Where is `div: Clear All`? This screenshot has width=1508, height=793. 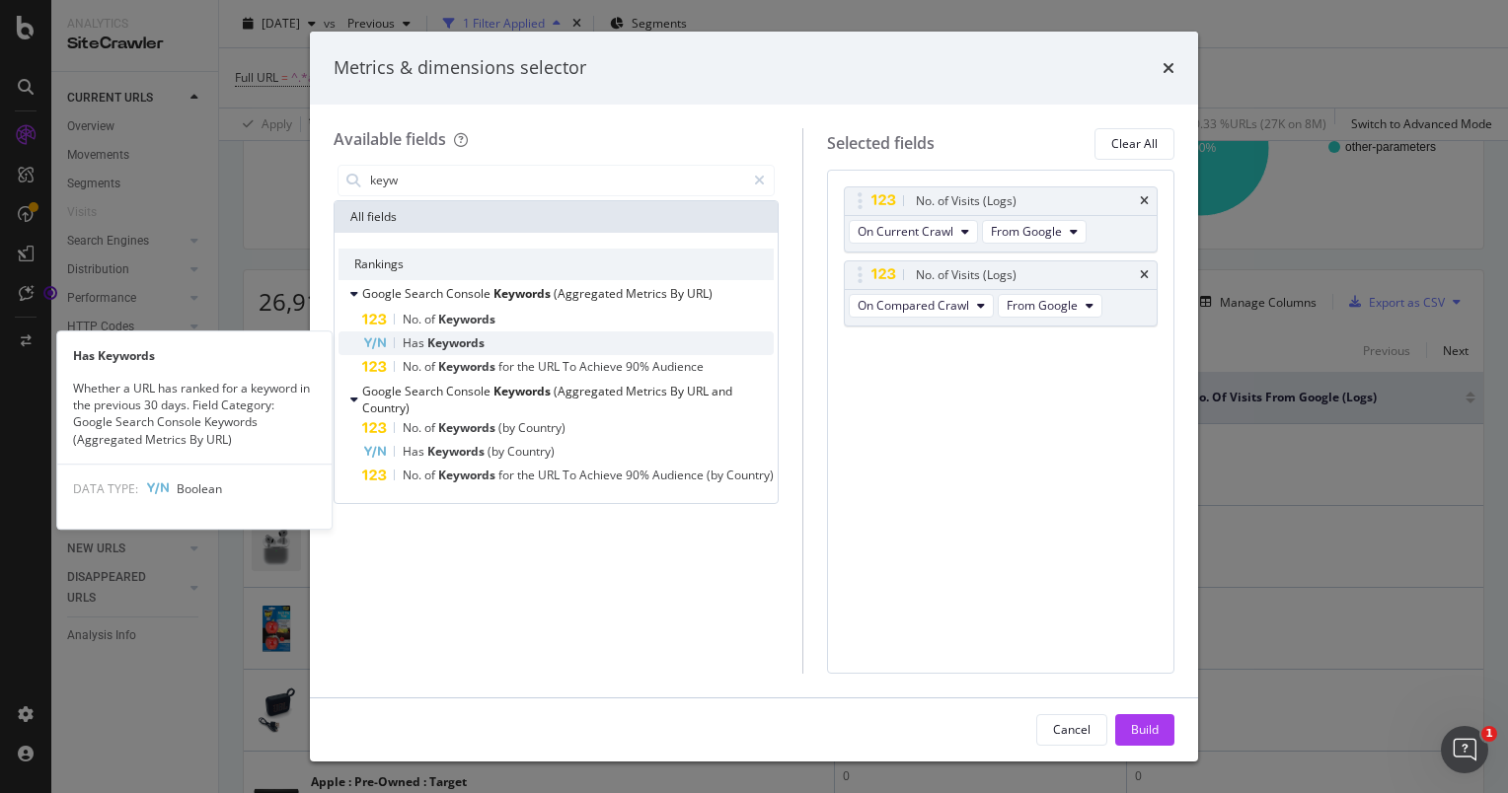
div: Clear All is located at coordinates (1134, 143).